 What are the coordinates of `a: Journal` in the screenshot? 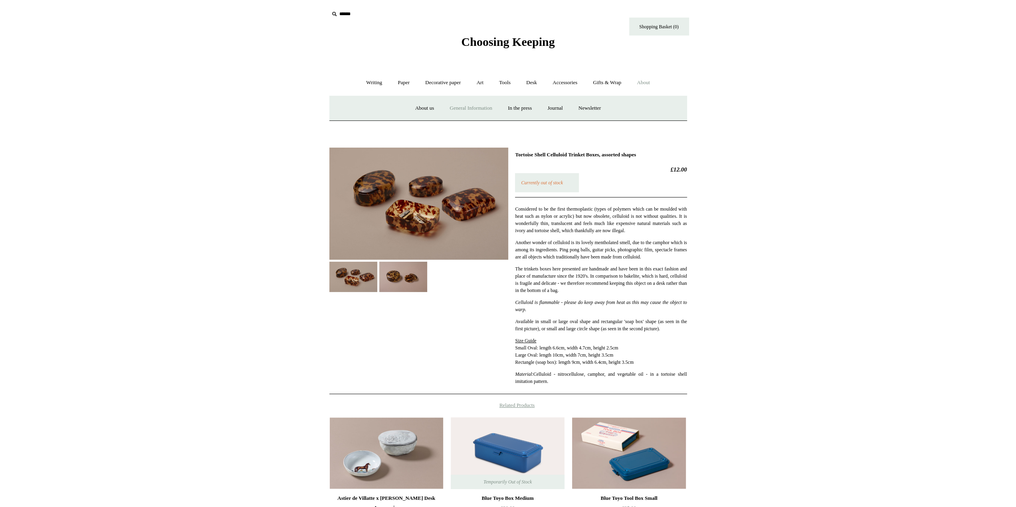 It's located at (555, 108).